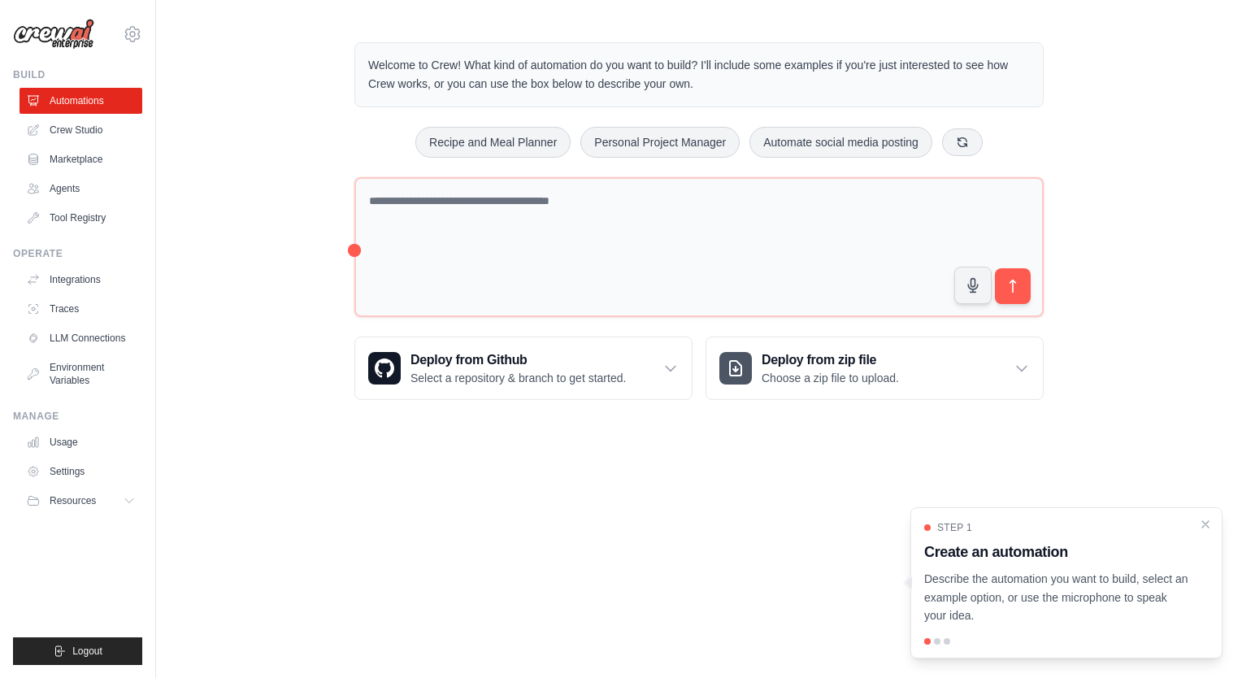 The image size is (1242, 678). I want to click on a: Automations, so click(80, 101).